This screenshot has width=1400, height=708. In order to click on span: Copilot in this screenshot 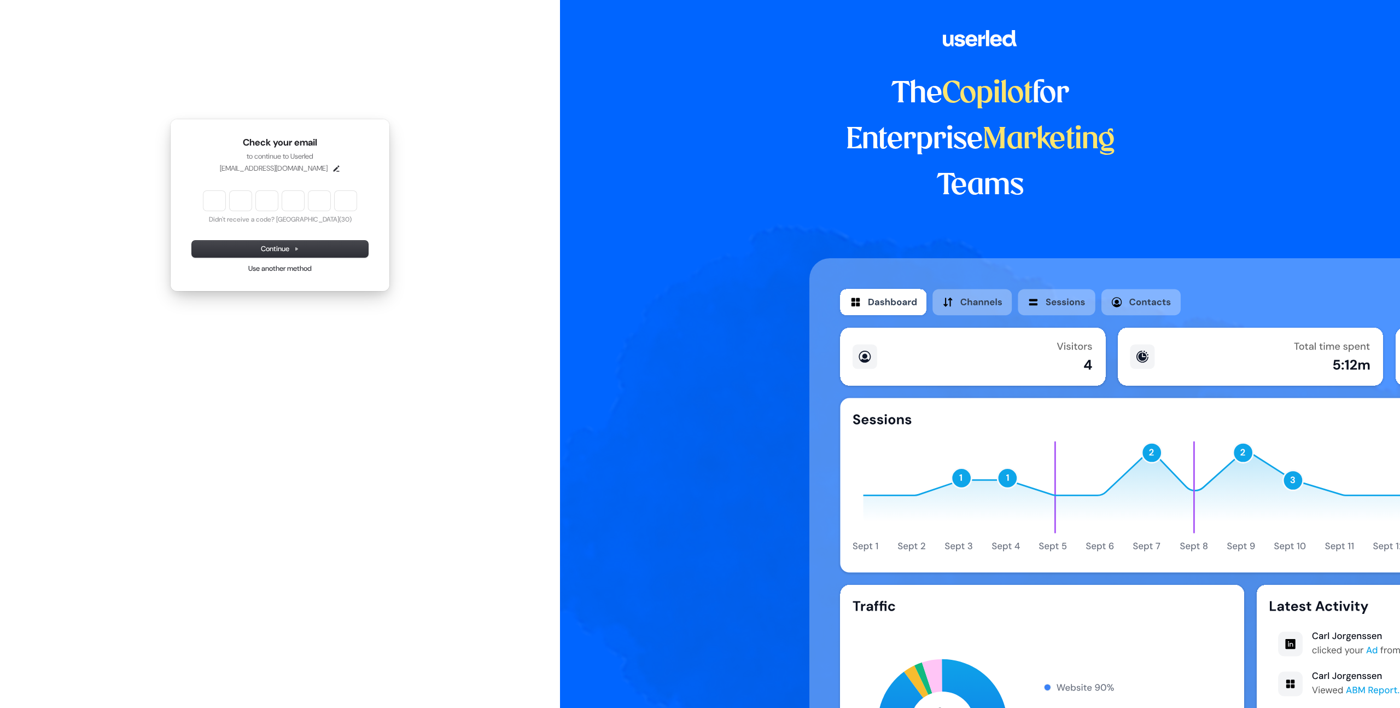, I will do `click(987, 94)`.